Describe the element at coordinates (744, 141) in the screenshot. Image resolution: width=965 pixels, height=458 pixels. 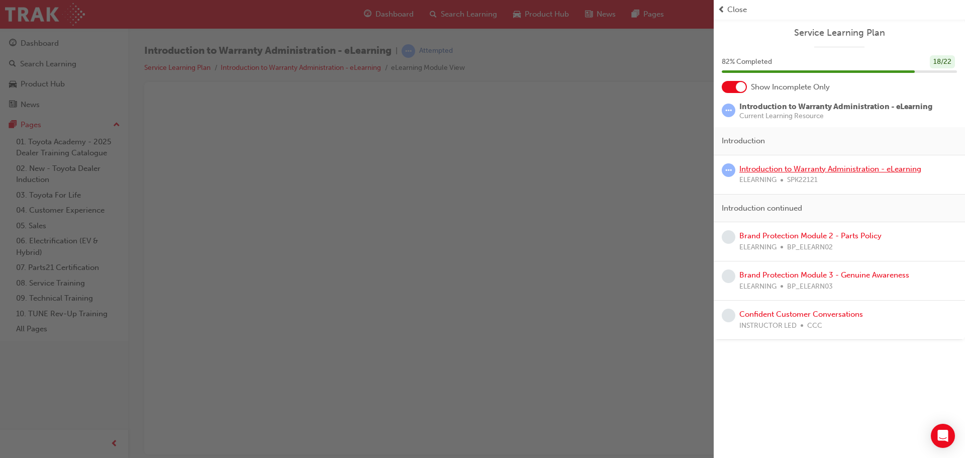
I see `span: Introduction` at that location.